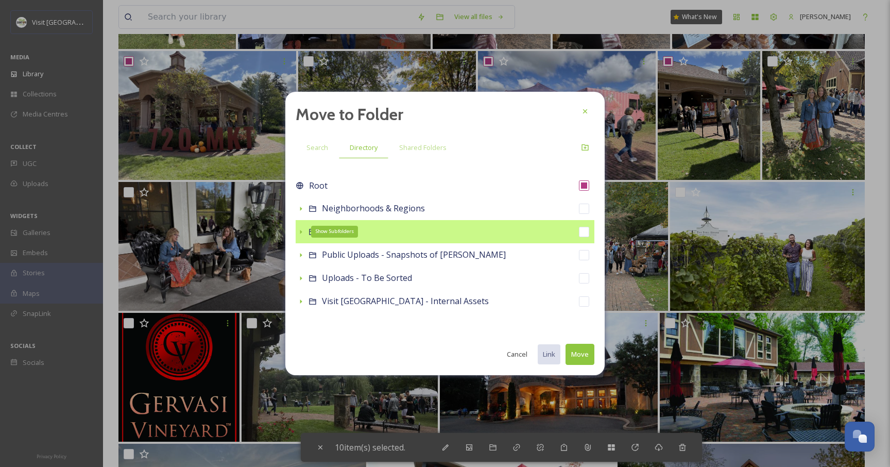  What do you see at coordinates (334, 231) in the screenshot?
I see `div: Show Subfolders` at bounding box center [334, 231].